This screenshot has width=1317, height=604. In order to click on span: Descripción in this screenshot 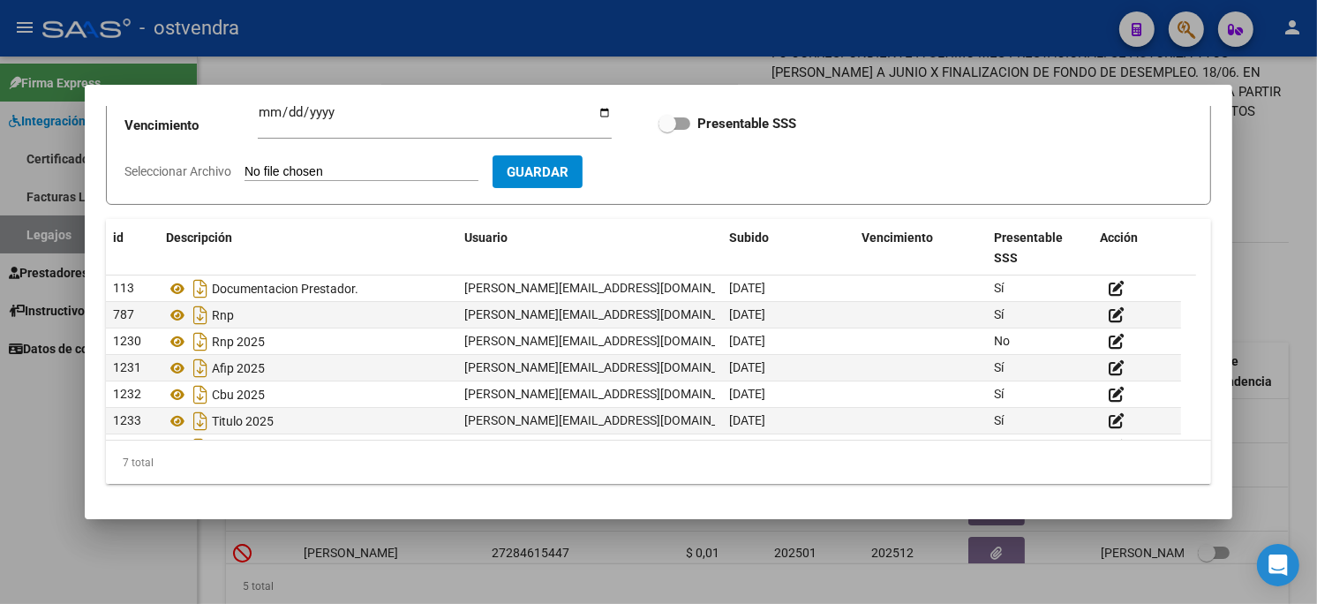, I will do `click(199, 237)`.